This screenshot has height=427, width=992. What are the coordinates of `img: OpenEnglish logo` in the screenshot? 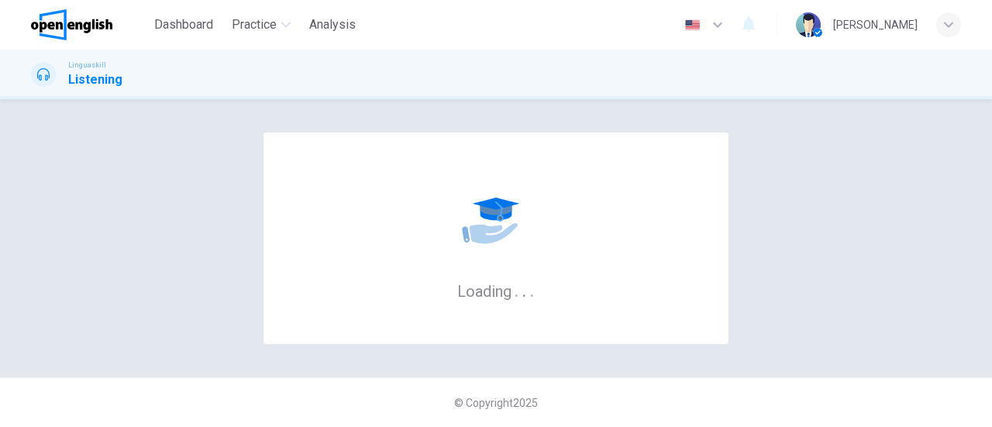 It's located at (71, 25).